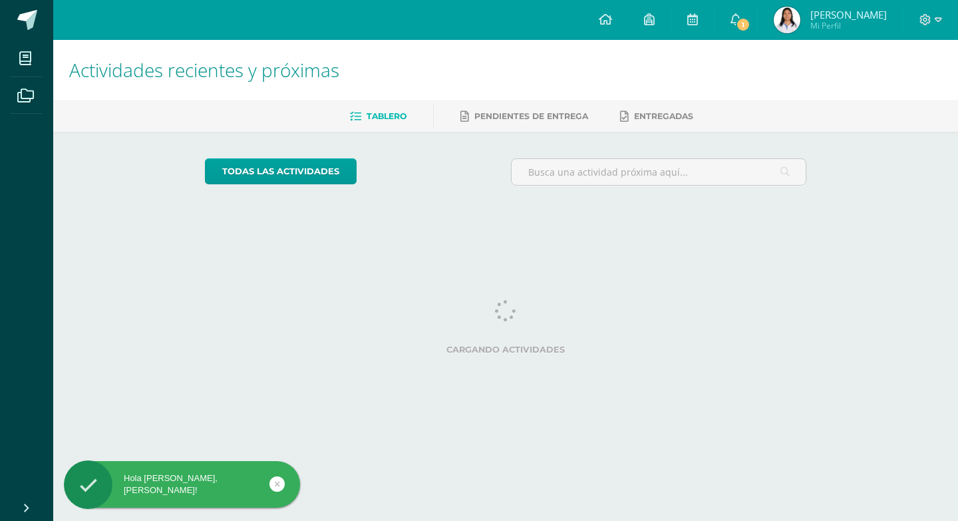  What do you see at coordinates (378, 116) in the screenshot?
I see `a: Tablero` at bounding box center [378, 116].